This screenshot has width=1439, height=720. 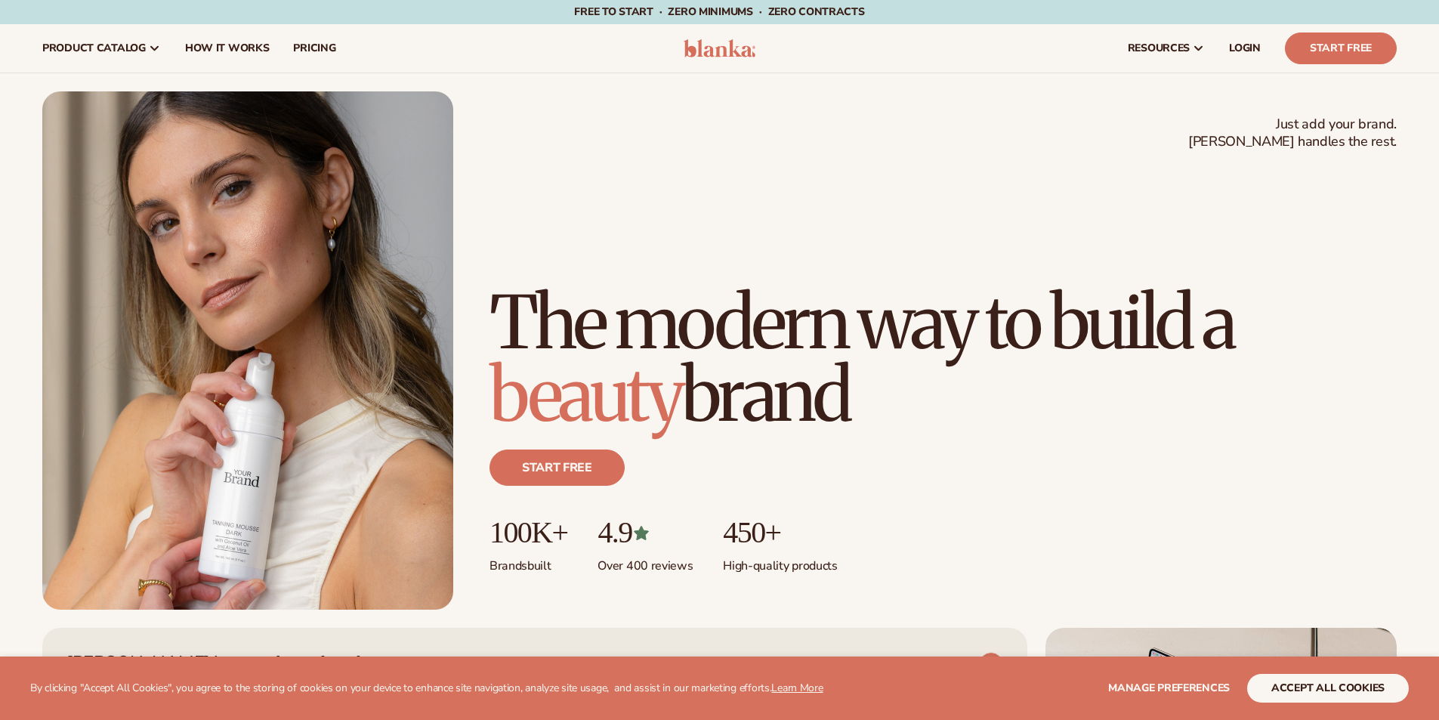 What do you see at coordinates (557, 467) in the screenshot?
I see `a: Start free` at bounding box center [557, 467].